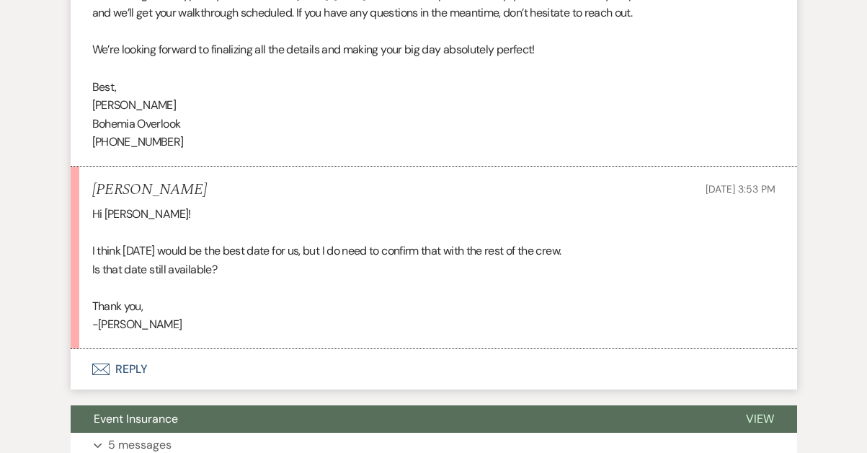 The width and height of the screenshot is (867, 453). Describe the element at coordinates (434, 50) in the screenshot. I see `p: We’re looking forward to finalizing all the details and making your big day absolutely perfect!` at that location.